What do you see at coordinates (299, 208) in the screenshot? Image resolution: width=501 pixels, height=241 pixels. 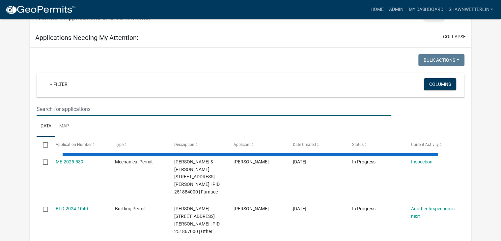 I see `span: 04/30/2024` at bounding box center [299, 208].